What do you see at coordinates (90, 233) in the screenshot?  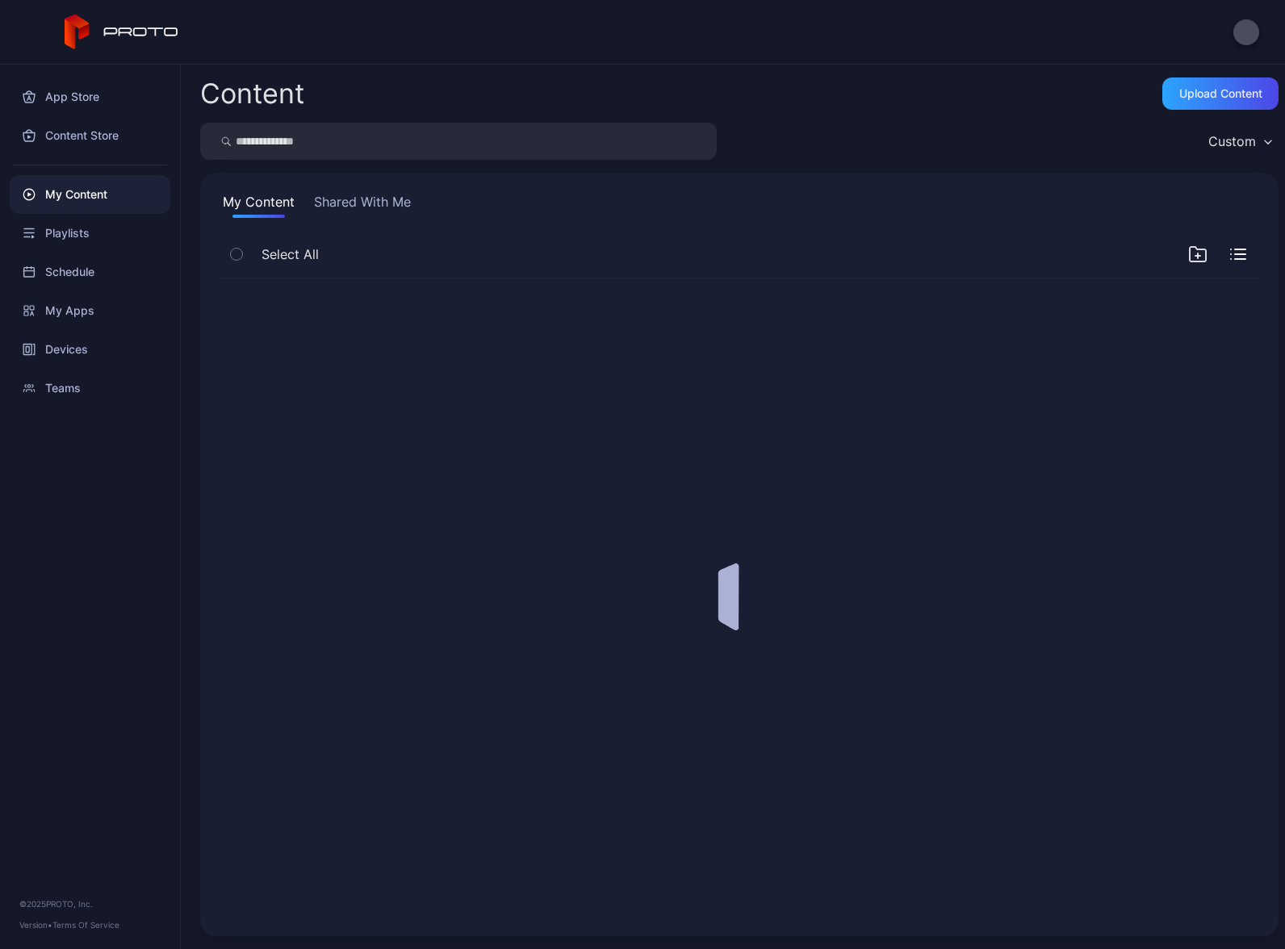 I see `div: Playlists` at bounding box center [90, 233].